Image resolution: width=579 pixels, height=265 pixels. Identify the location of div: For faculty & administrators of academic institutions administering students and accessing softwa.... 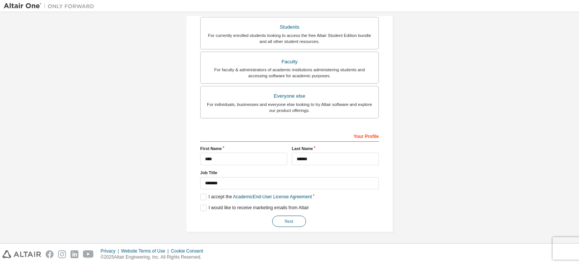
(290, 73).